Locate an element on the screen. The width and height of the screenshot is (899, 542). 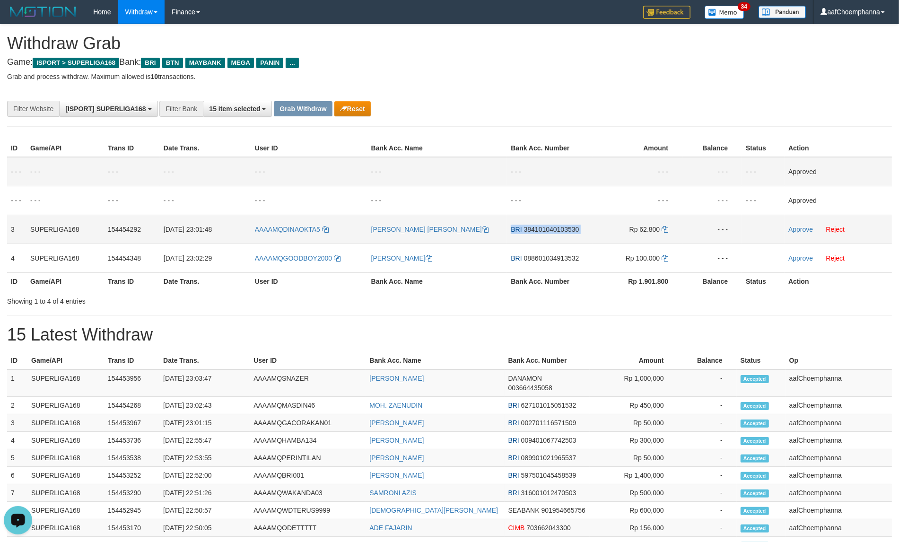
th: Action is located at coordinates (838, 281).